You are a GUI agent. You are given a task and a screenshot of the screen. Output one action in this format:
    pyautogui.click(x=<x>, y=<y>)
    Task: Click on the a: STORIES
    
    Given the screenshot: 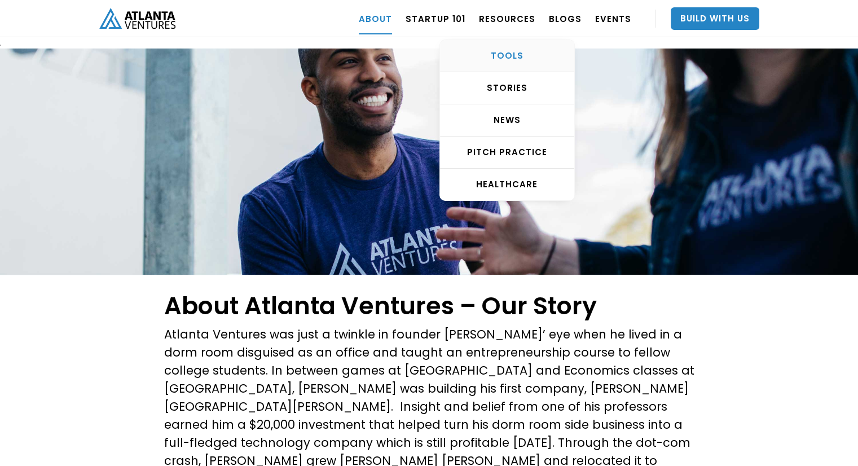 What is the action you would take?
    pyautogui.click(x=507, y=88)
    